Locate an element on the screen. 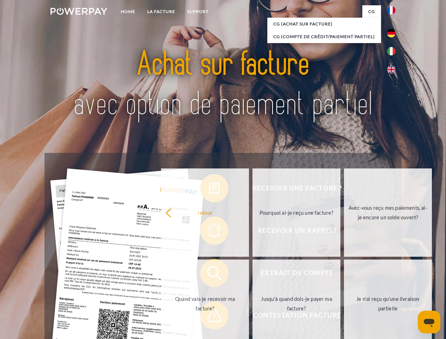 The height and width of the screenshot is (339, 446). div: Je n'ai reçu qu'une livraison partielle is located at coordinates (388, 304).